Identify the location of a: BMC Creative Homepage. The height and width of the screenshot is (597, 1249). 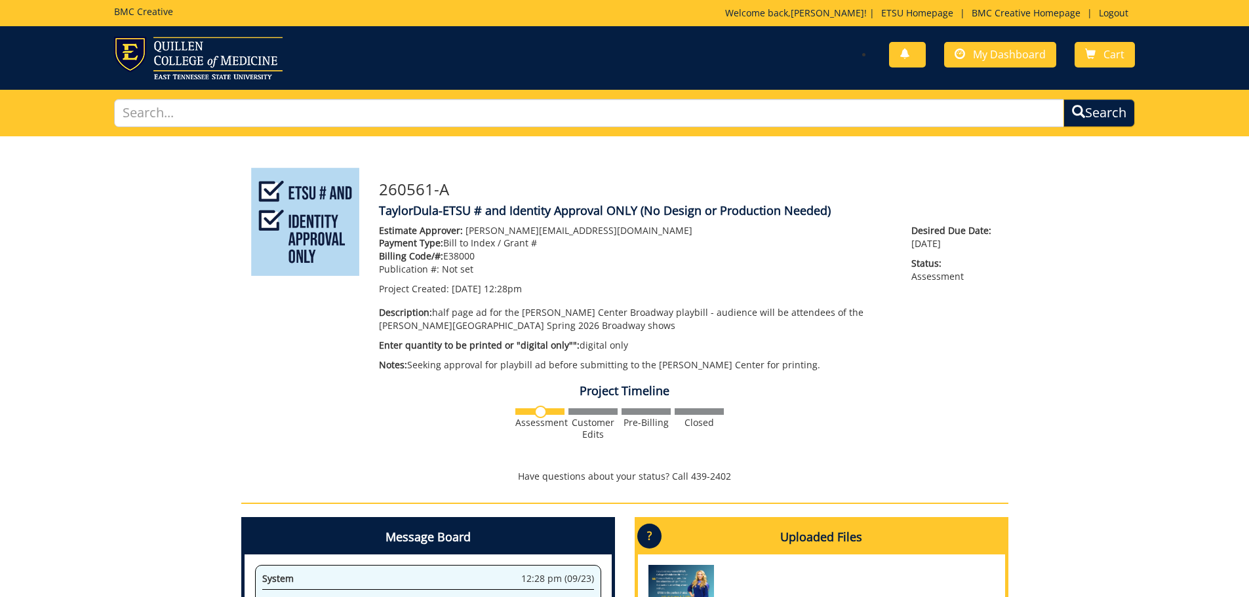
(1026, 12).